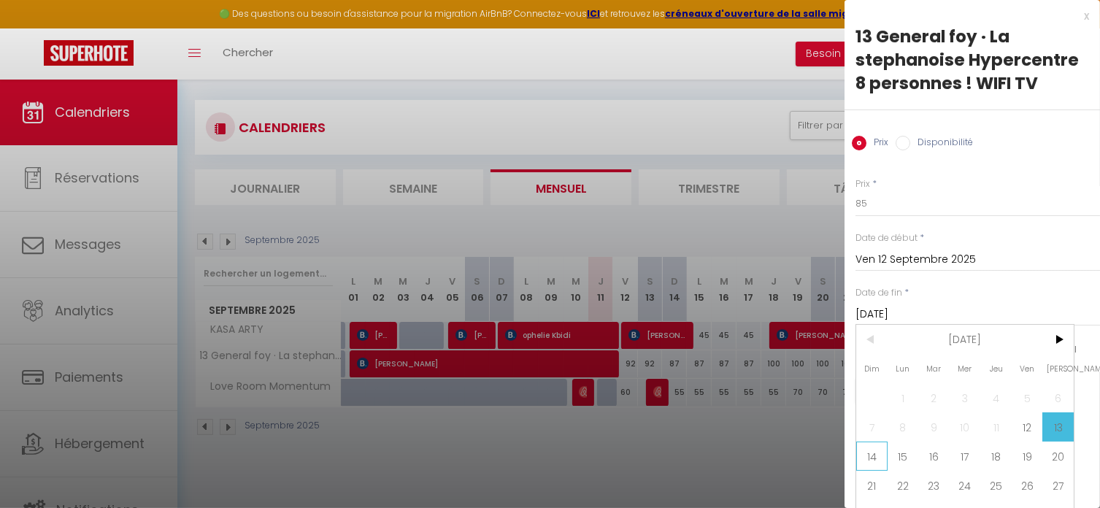 The height and width of the screenshot is (508, 1100). Describe the element at coordinates (995, 398) in the screenshot. I see `span: 4` at that location.